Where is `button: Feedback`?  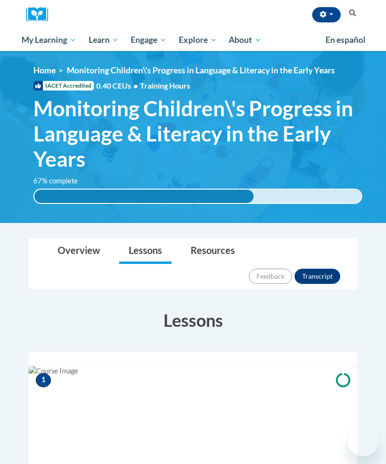
button: Feedback is located at coordinates (270, 276).